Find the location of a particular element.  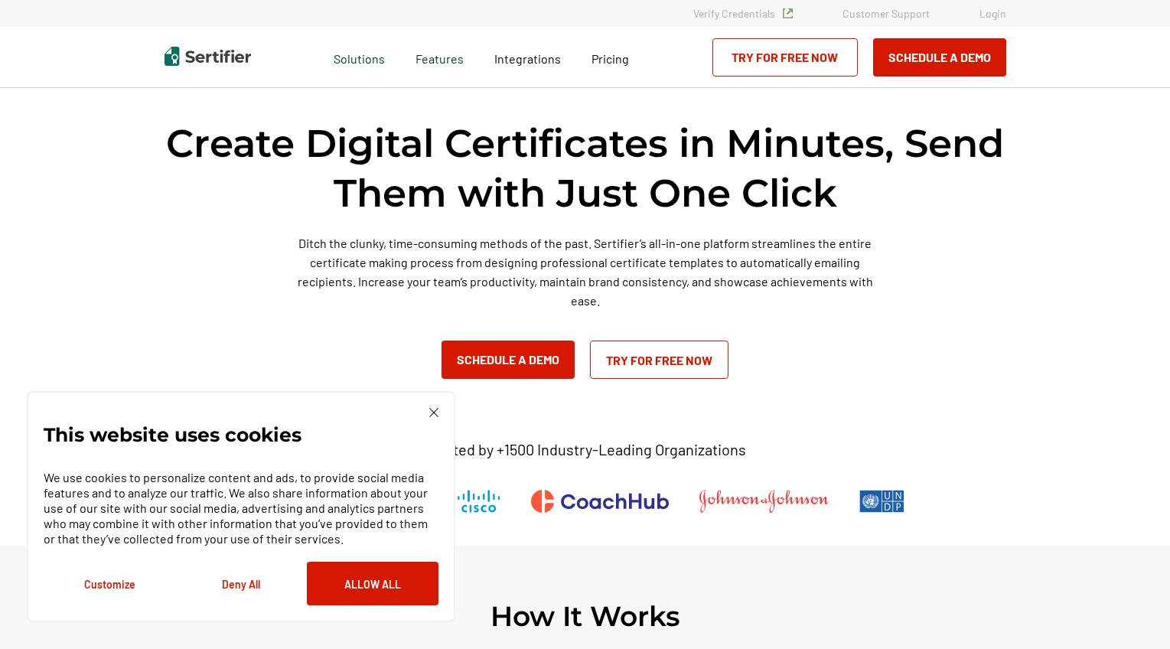

a: Login is located at coordinates (993, 13).